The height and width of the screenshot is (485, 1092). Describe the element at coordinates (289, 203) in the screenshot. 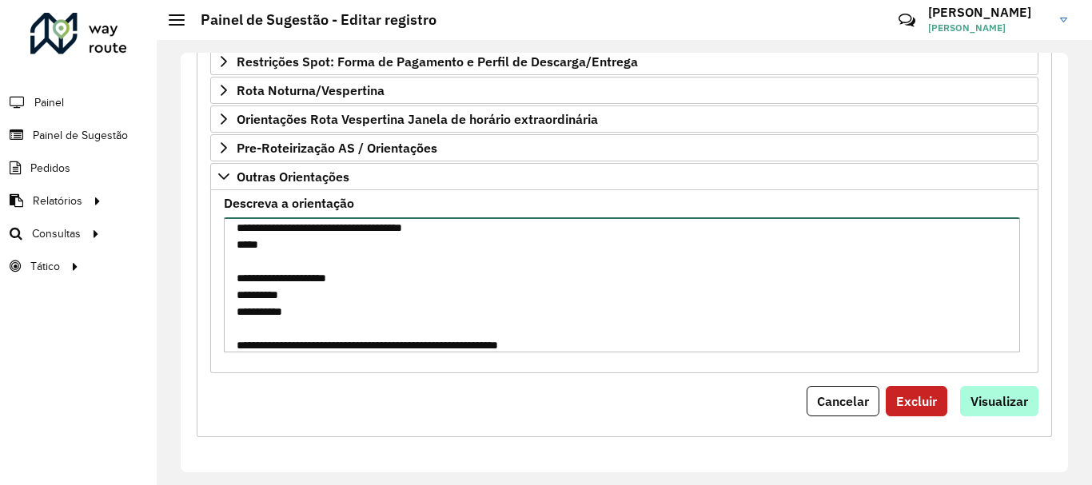

I see `label: Descreva a orientação` at that location.